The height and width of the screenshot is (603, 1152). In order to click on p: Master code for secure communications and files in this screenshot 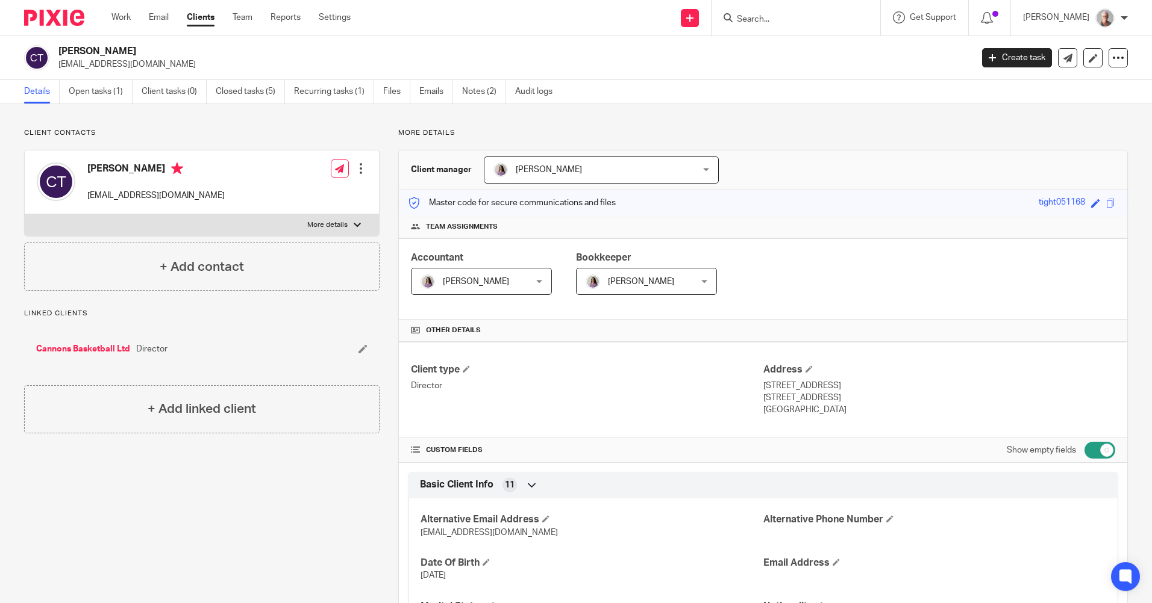, I will do `click(511, 203)`.